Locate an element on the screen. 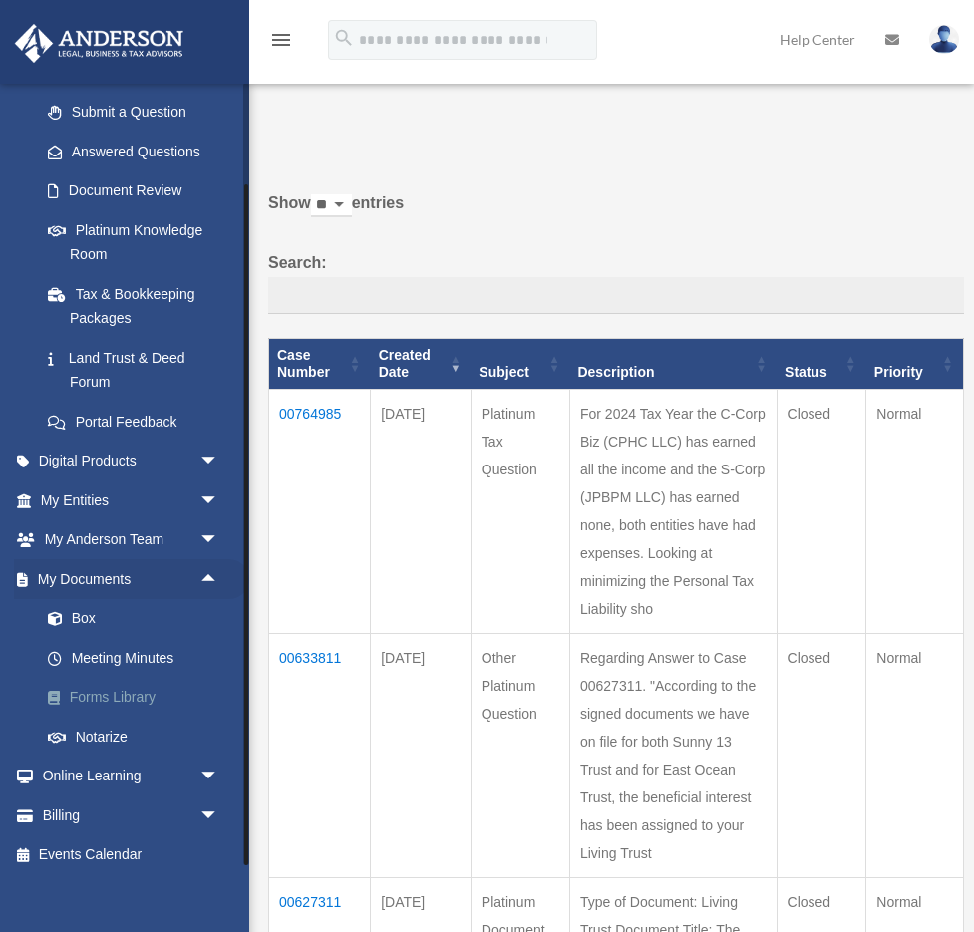 This screenshot has width=974, height=932. label: Search: is located at coordinates (616, 282).